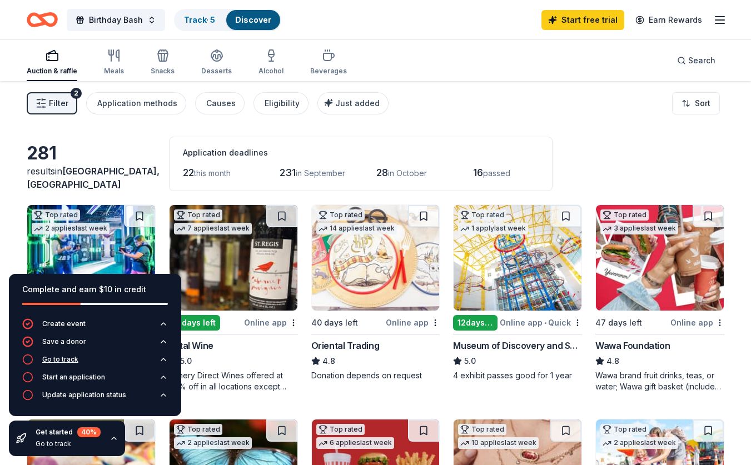 Image resolution: width=751 pixels, height=465 pixels. I want to click on div: Application deadlines, so click(361, 153).